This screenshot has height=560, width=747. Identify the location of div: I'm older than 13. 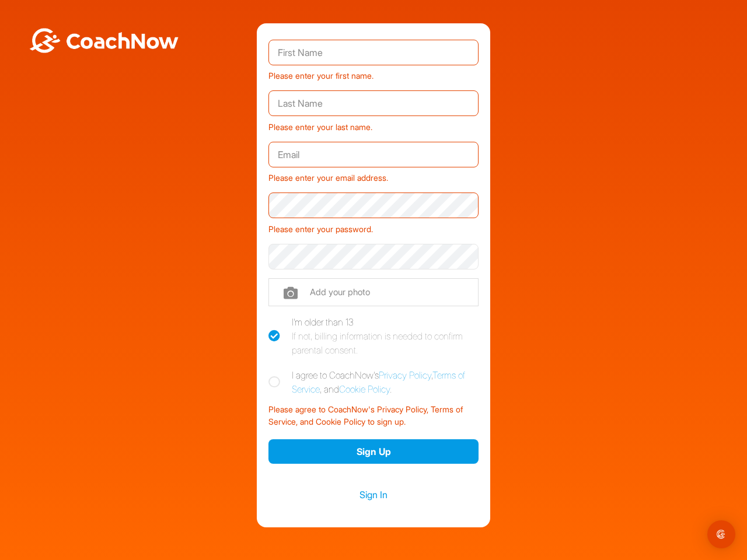
(385, 336).